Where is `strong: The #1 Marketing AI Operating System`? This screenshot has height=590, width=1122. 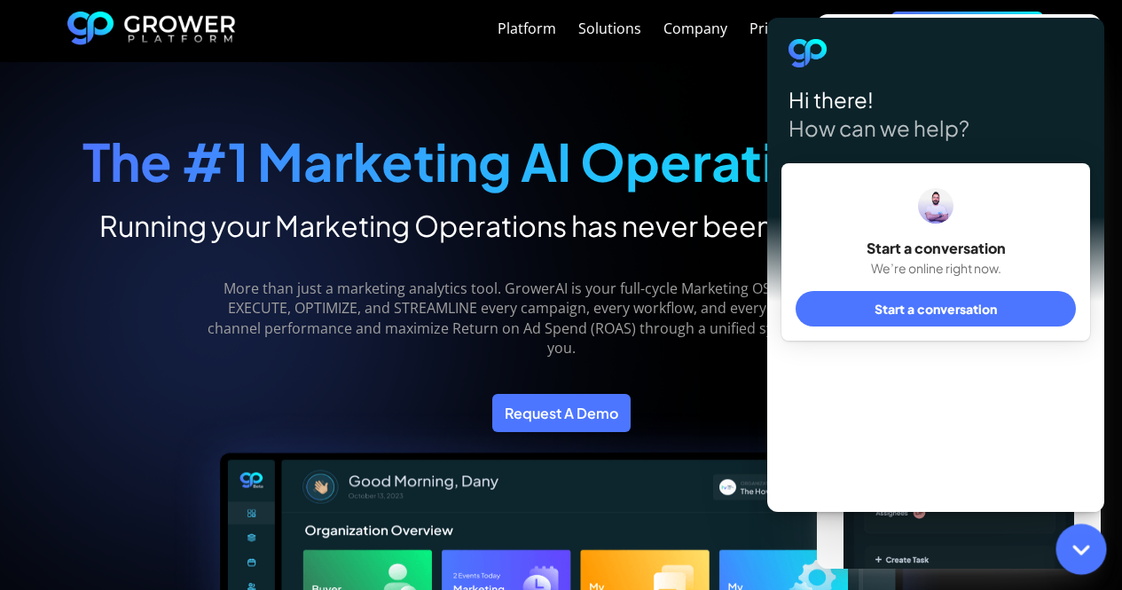
strong: The #1 Marketing AI Operating System is located at coordinates (560, 161).